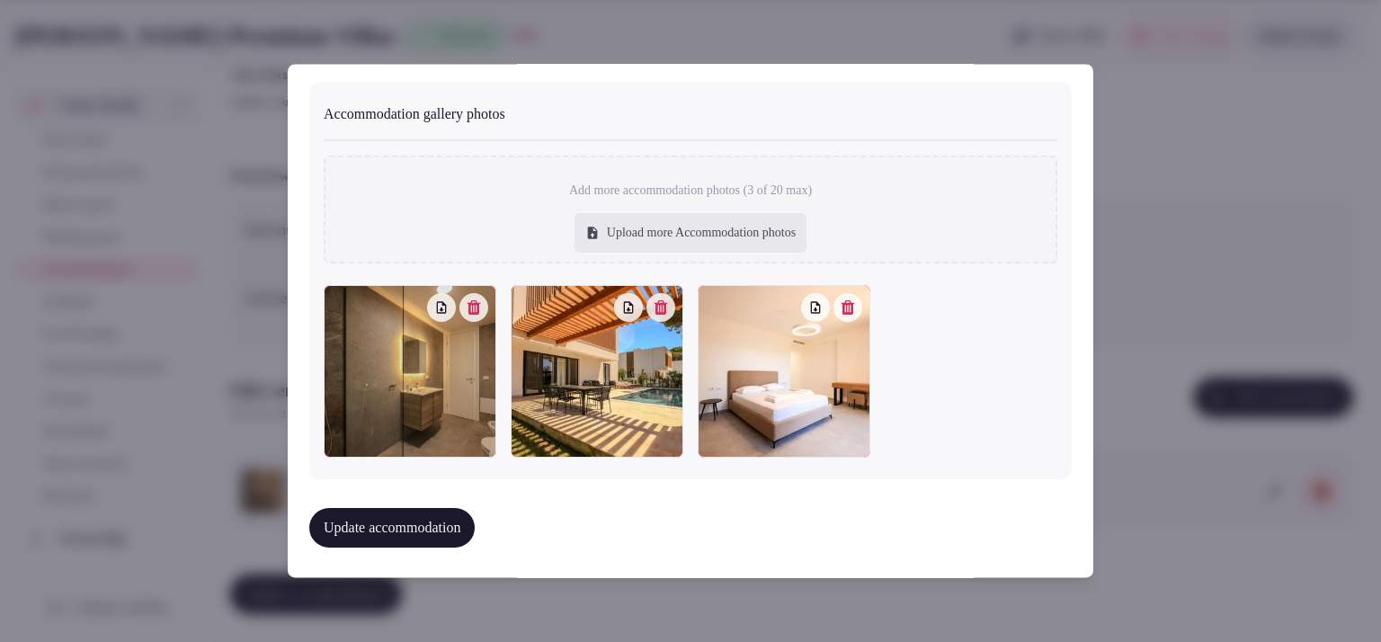  Describe the element at coordinates (690, 111) in the screenshot. I see `div: Accommodation gallery photos` at that location.